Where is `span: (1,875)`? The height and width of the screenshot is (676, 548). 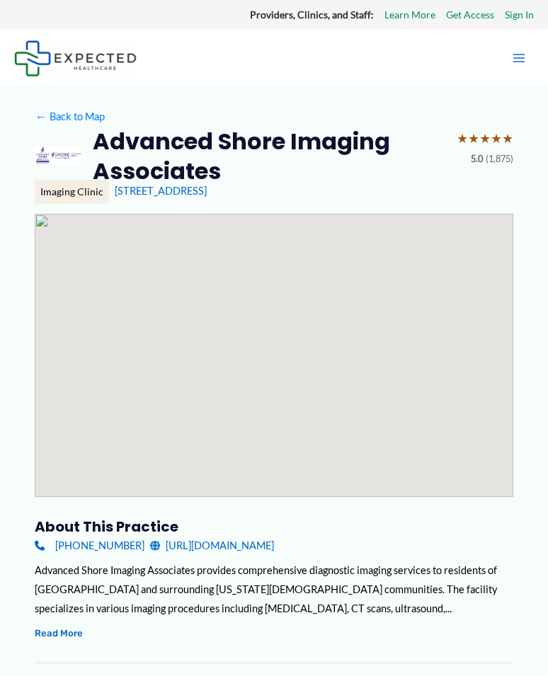 span: (1,875) is located at coordinates (499, 159).